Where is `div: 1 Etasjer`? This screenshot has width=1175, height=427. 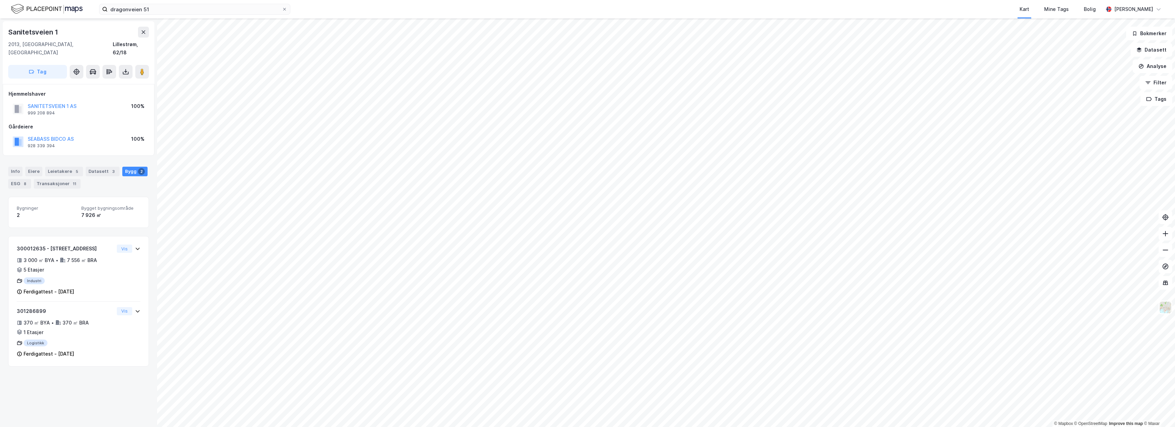
div: 1 Etasjer is located at coordinates (33, 332).